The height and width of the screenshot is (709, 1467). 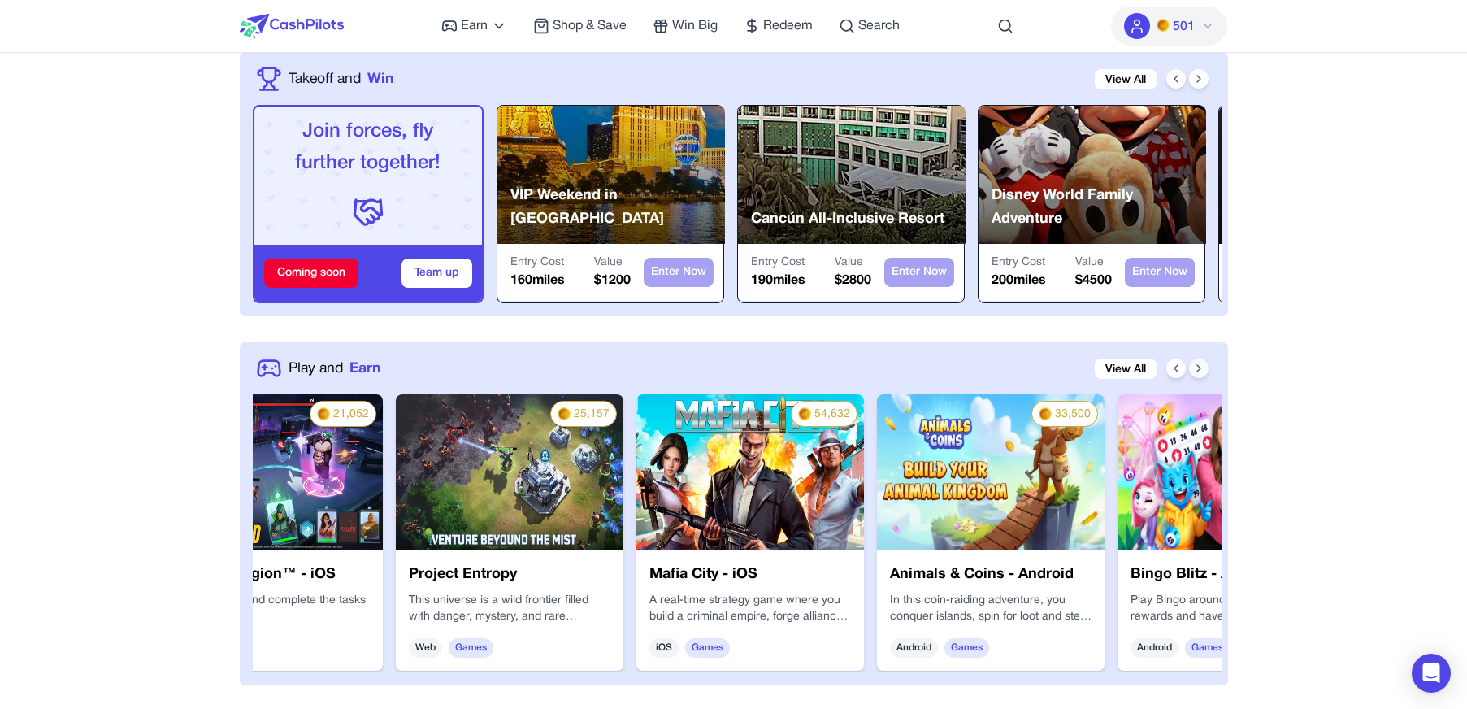 I want to click on p: Join forces, fly further together!, so click(x=368, y=148).